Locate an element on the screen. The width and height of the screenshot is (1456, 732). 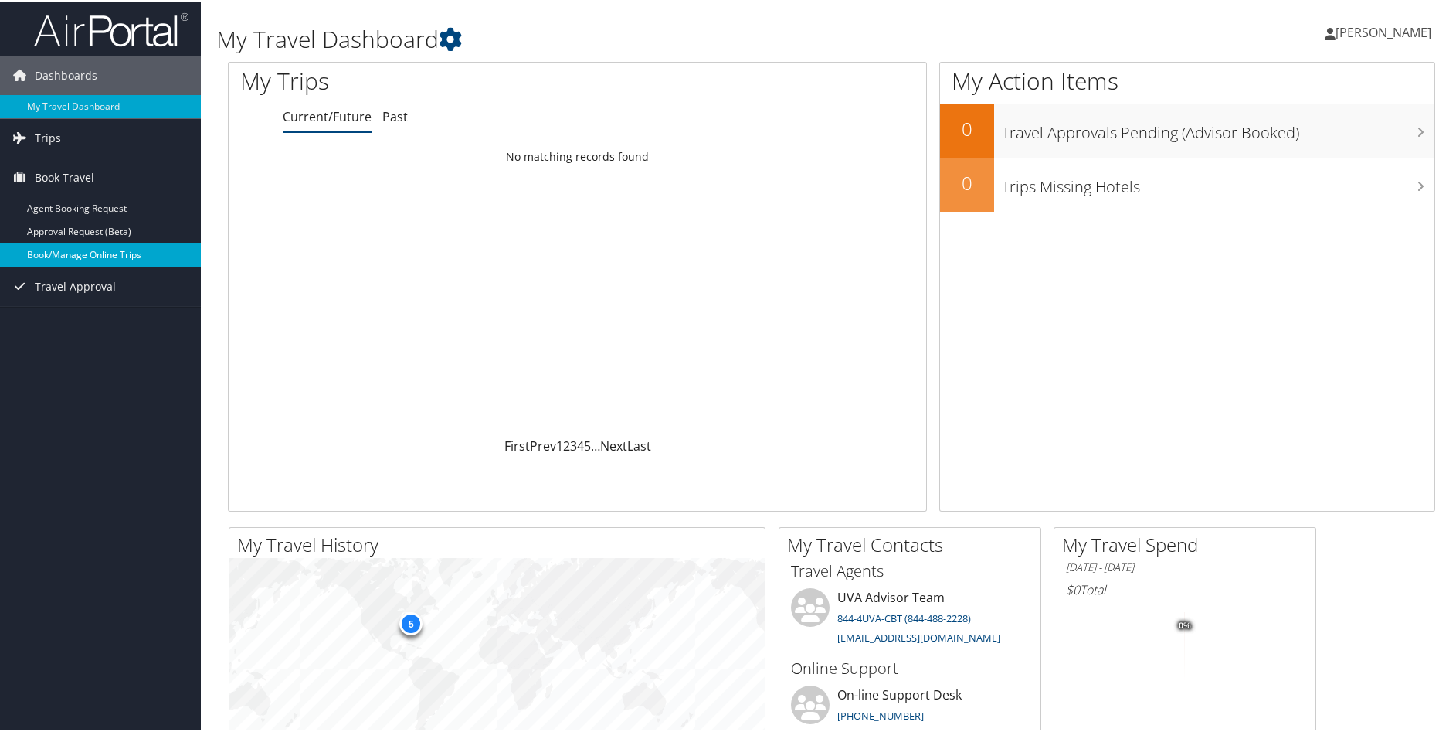
h2: My Travel Spend is located at coordinates (1189, 543).